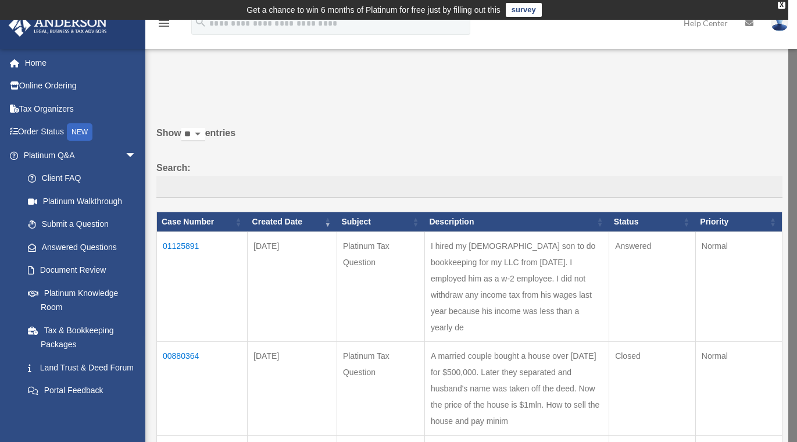 The image size is (797, 442). Describe the element at coordinates (380, 222) in the screenshot. I see `th: Subject: activate to sort column ascending` at that location.